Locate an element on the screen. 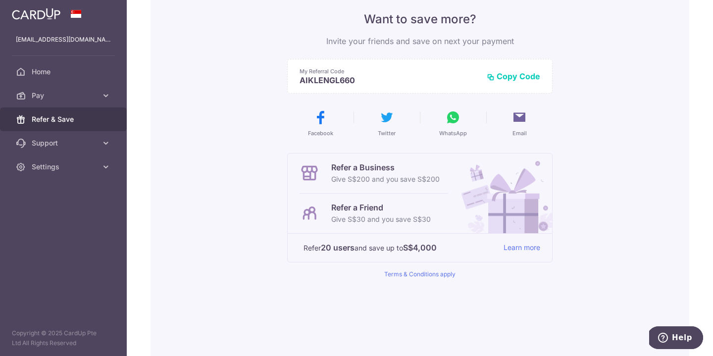 Image resolution: width=713 pixels, height=356 pixels. strong: S$4,000 is located at coordinates (420, 247).